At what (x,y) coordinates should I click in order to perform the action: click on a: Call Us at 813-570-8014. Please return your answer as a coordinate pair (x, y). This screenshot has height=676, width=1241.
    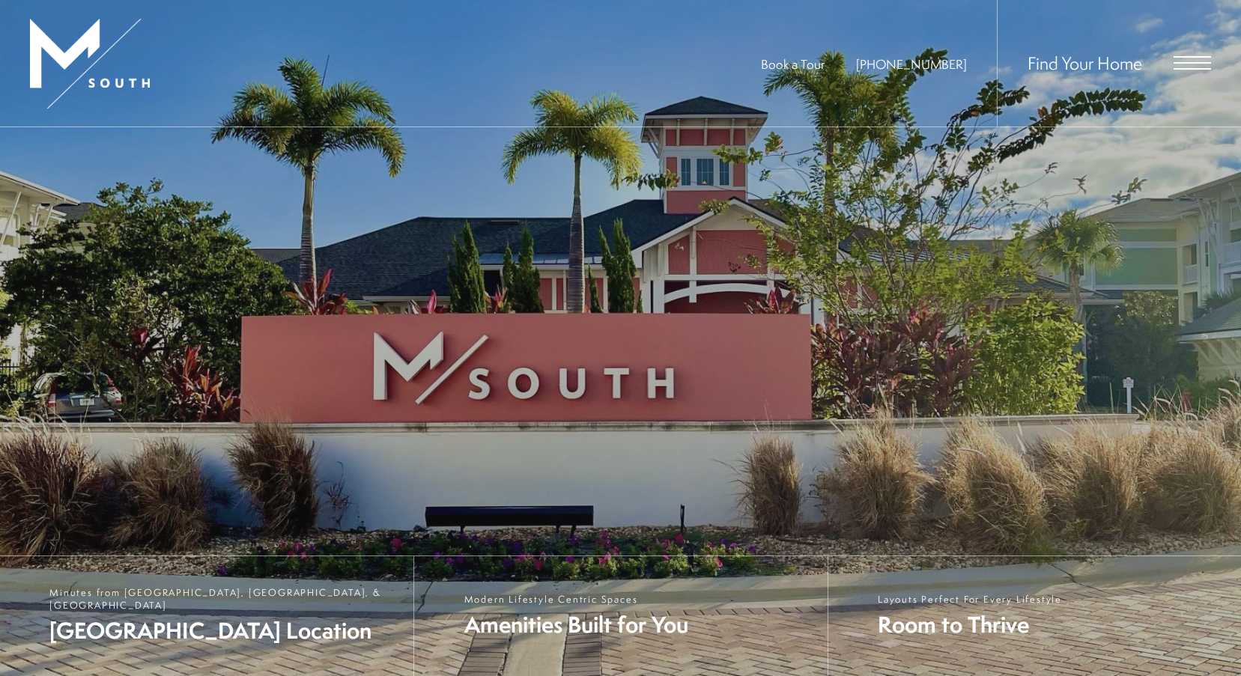
    Looking at the image, I should click on (911, 64).